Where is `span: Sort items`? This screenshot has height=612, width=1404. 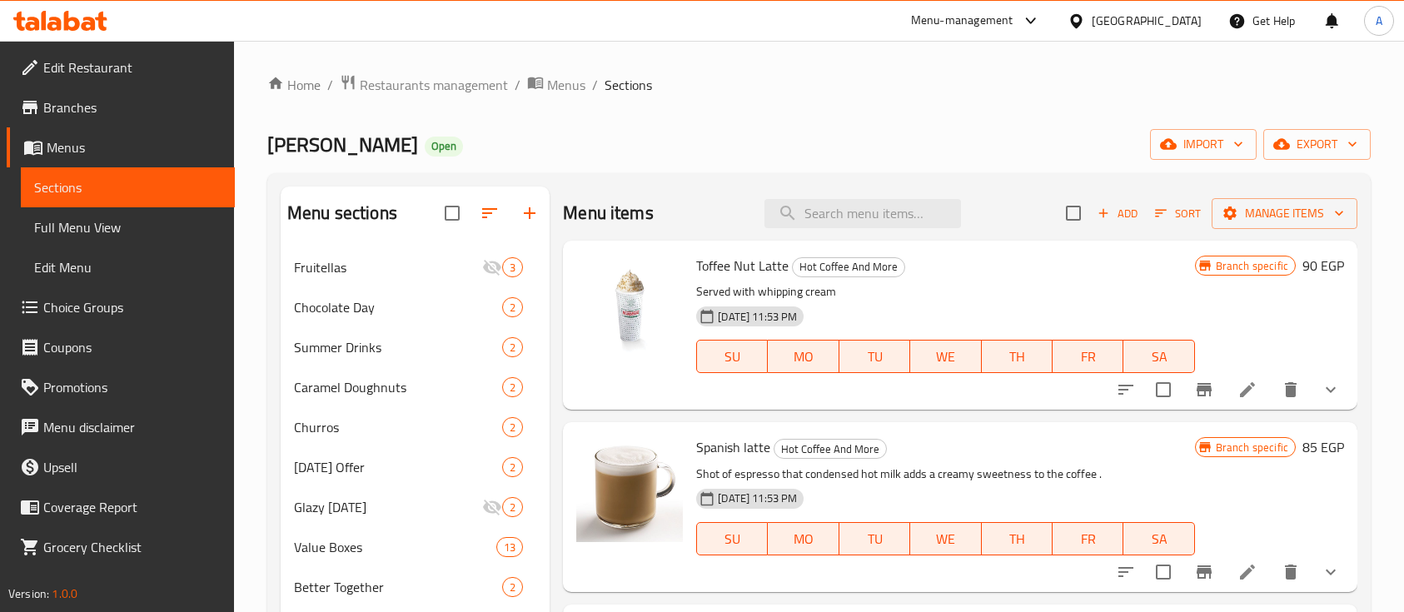 span: Sort items is located at coordinates (1178, 213).